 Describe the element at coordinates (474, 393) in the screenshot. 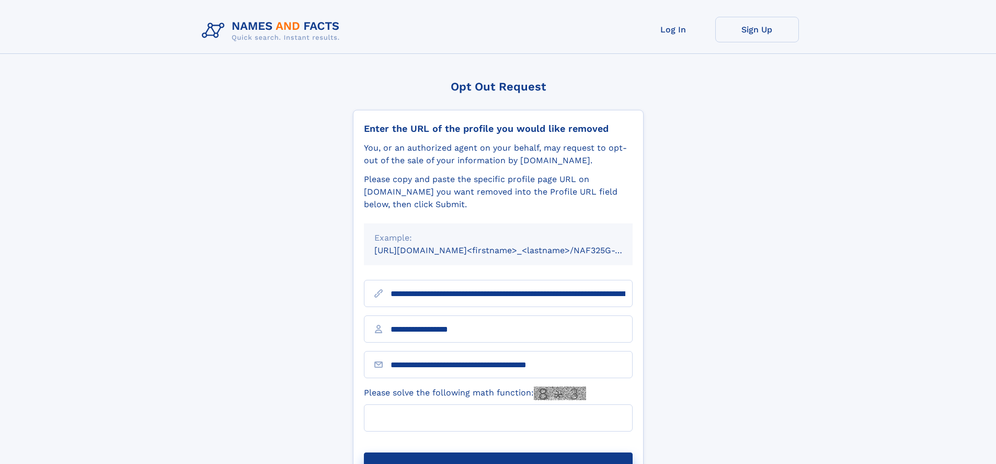

I see `label: Please solve the following math function:` at that location.